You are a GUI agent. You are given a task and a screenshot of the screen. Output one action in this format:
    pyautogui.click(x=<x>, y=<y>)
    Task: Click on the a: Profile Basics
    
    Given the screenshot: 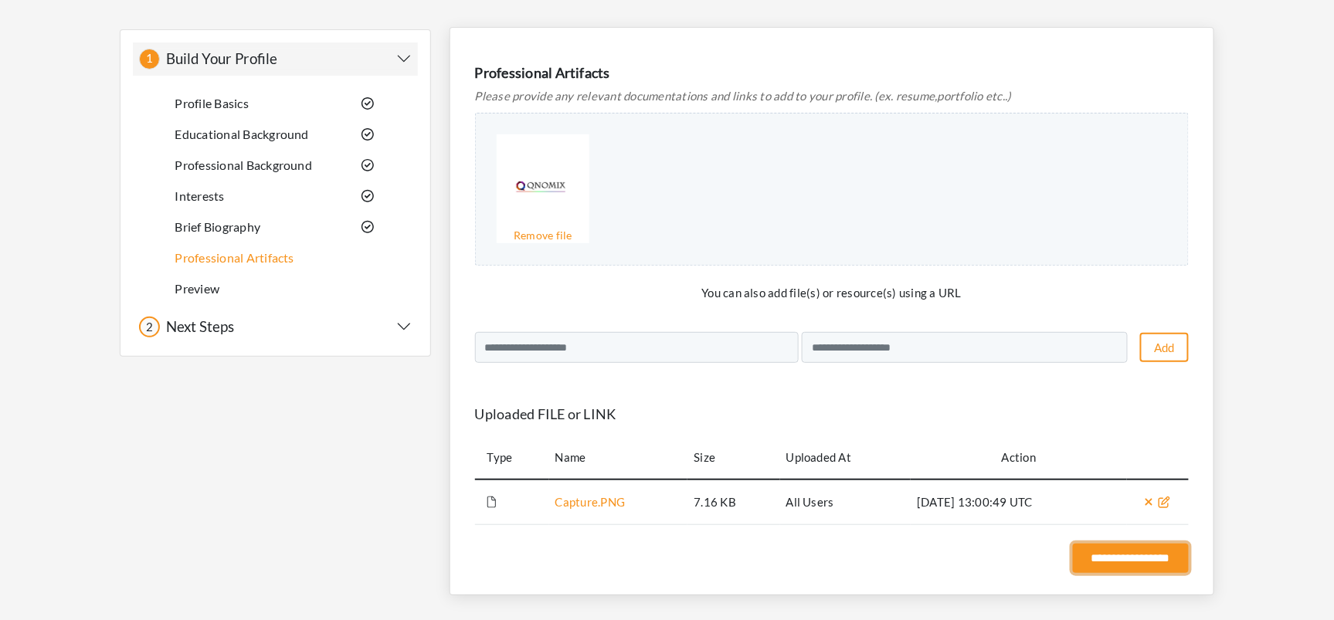 What is the action you would take?
    pyautogui.click(x=212, y=103)
    